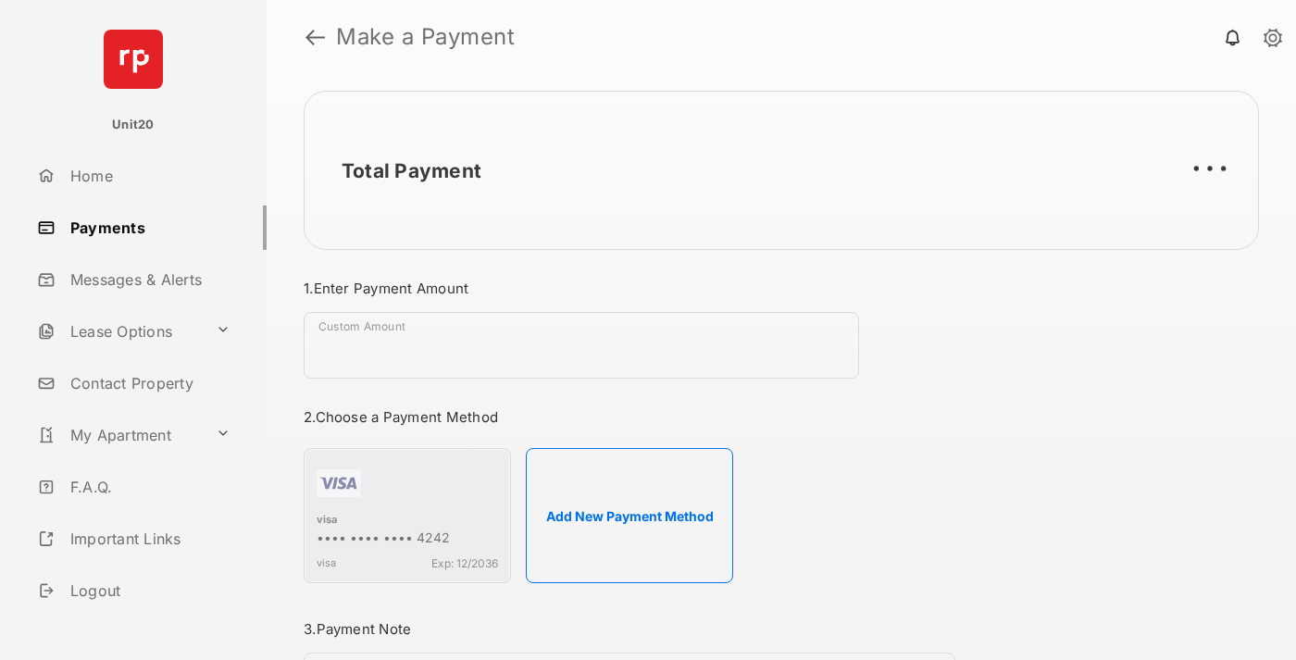 This screenshot has height=660, width=1296. Describe the element at coordinates (407, 516) in the screenshot. I see `div: visa•••• •••• •••• 4242visaExp: 12/2036` at that location.